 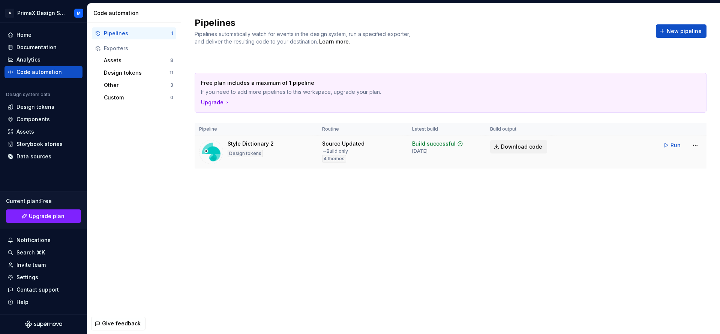 What do you see at coordinates (216, 102) in the screenshot?
I see `button: Upgrade` at bounding box center [216, 102].